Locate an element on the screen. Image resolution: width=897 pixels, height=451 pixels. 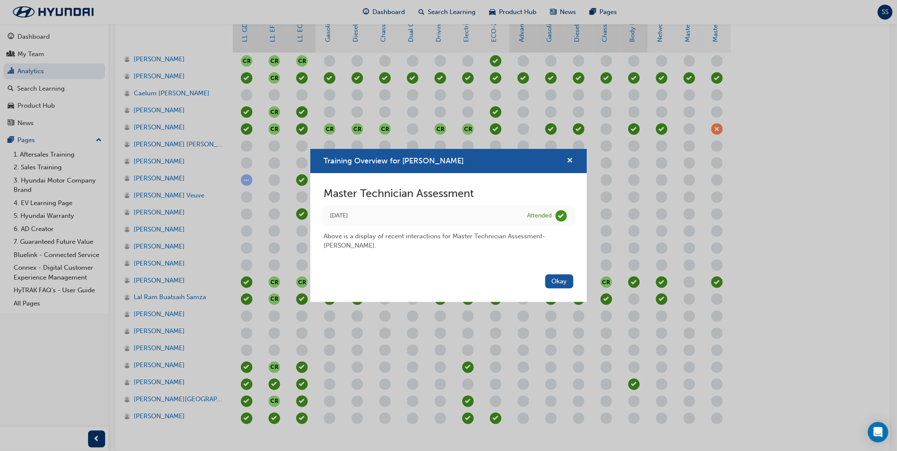
button: Okay is located at coordinates (560, 282).